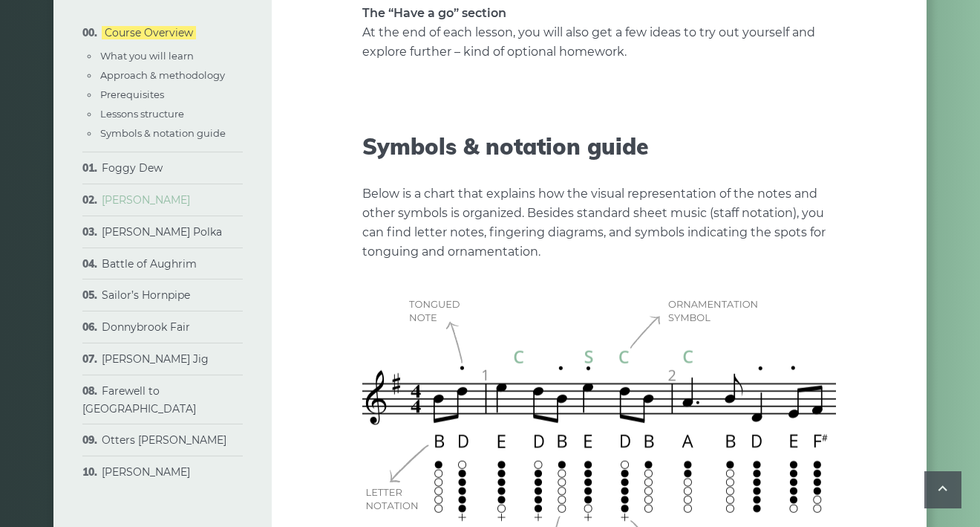 Image resolution: width=980 pixels, height=527 pixels. Describe the element at coordinates (142, 114) in the screenshot. I see `a: Lessons structure` at that location.